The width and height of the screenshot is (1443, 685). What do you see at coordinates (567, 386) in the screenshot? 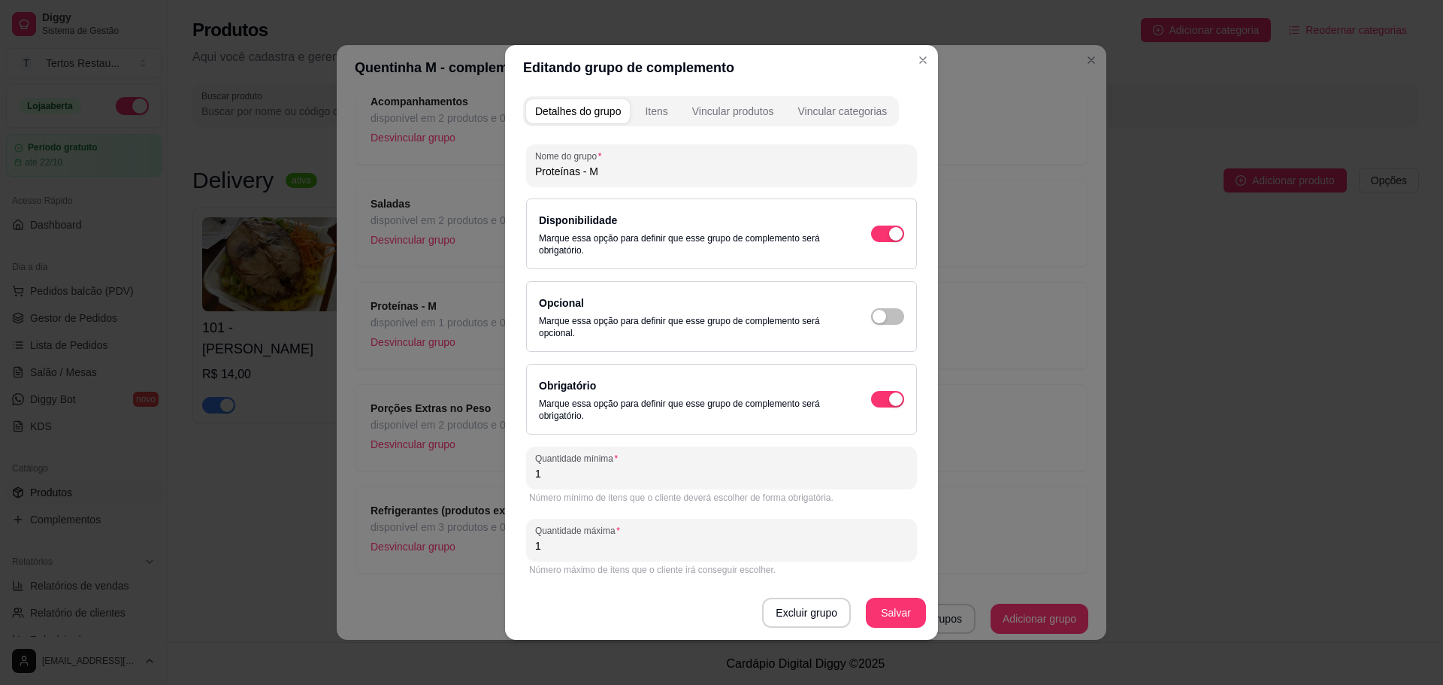
I see `label: Obrigatório` at bounding box center [567, 386].